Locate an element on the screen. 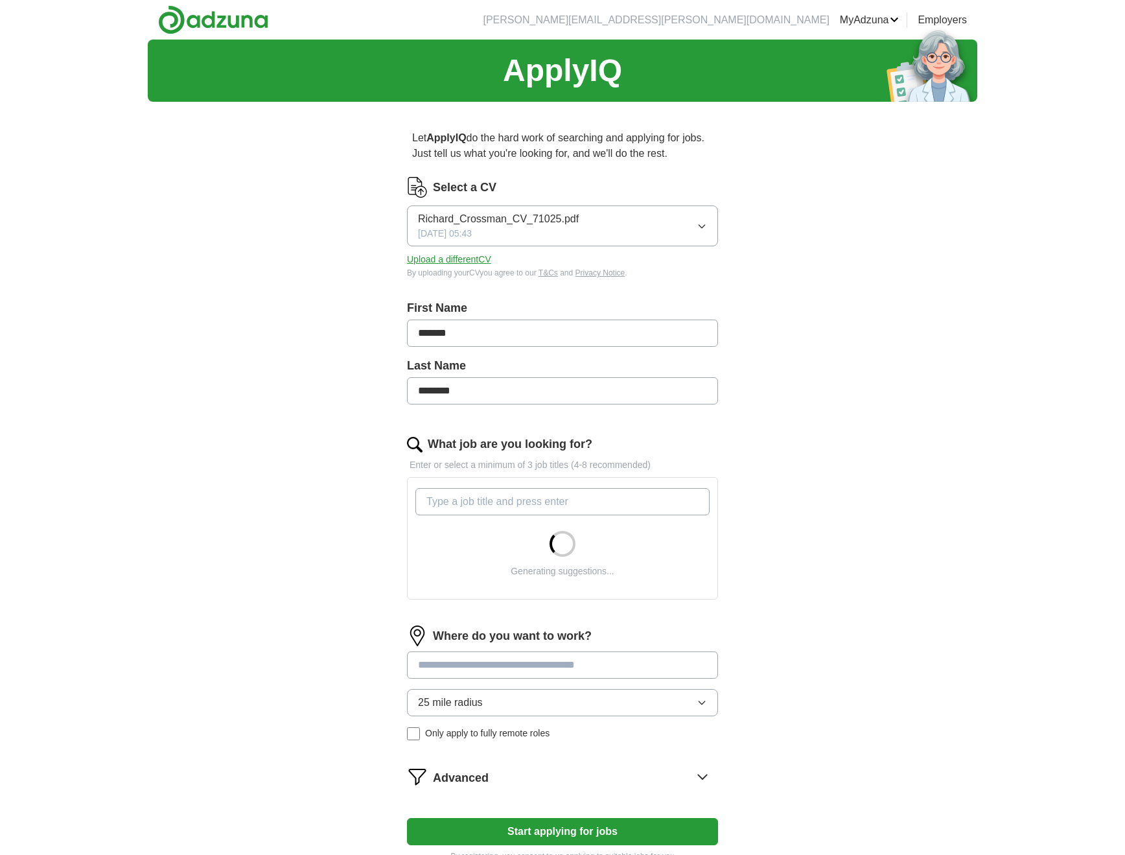 This screenshot has height=855, width=1125. img: search.png is located at coordinates (415, 445).